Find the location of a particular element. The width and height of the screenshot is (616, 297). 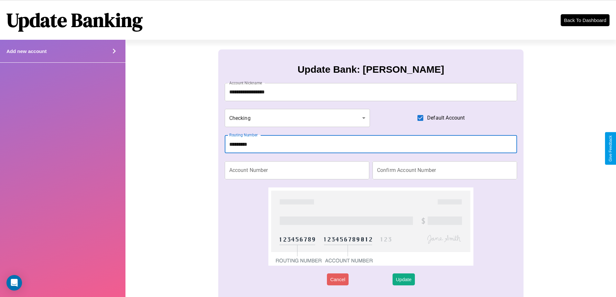

label: Account Nickname is located at coordinates (246, 83).